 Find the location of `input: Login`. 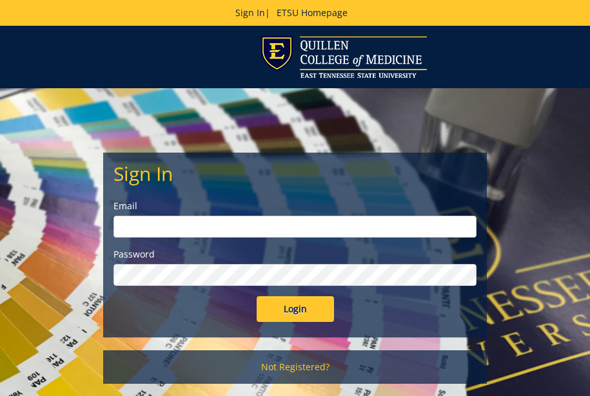

input: Login is located at coordinates (295, 309).